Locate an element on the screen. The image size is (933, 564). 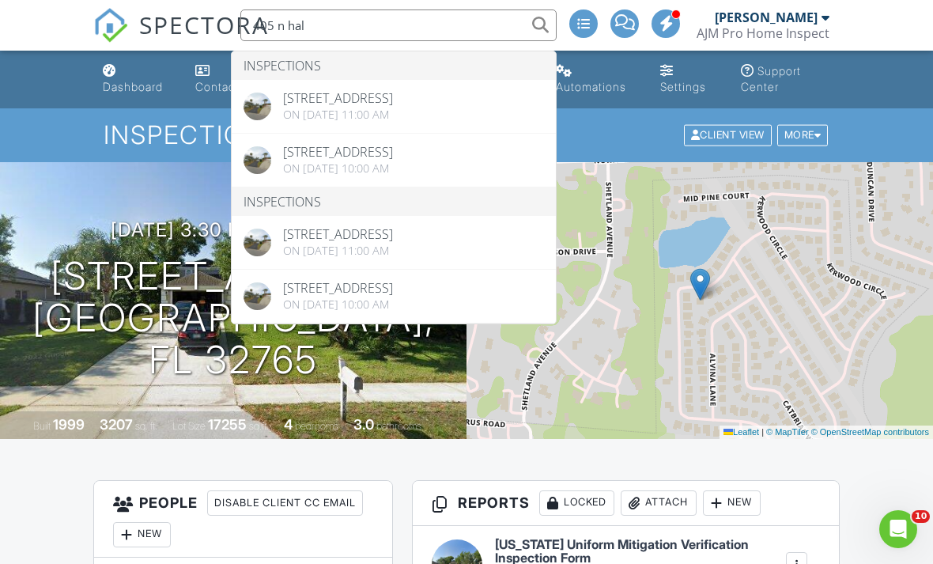
div: Client View is located at coordinates (728, 135).